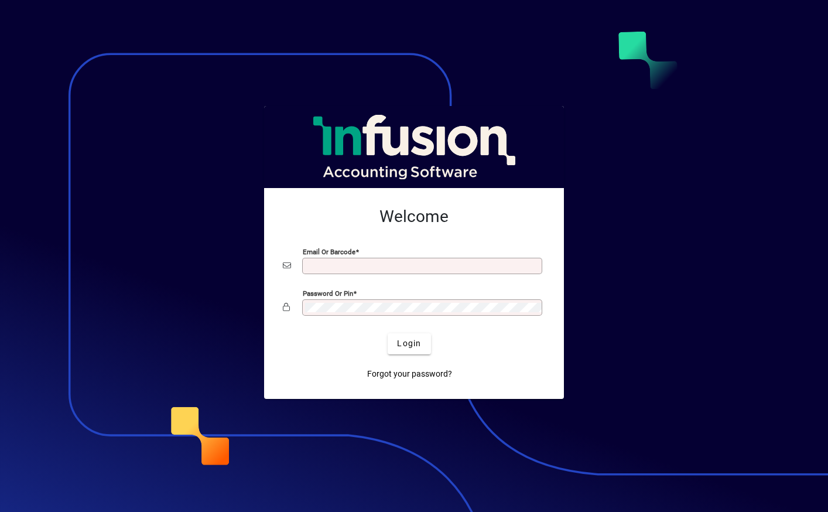 Image resolution: width=828 pixels, height=512 pixels. Describe the element at coordinates (409, 343) in the screenshot. I see `span: Login` at that location.